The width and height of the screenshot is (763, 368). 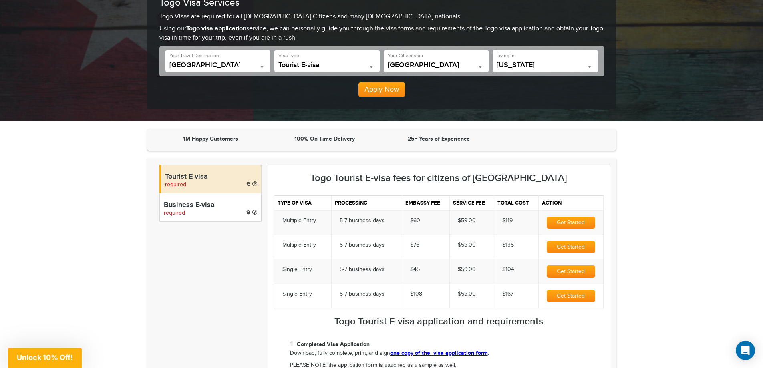 I want to click on h4: Tourist E-visa, so click(x=211, y=177).